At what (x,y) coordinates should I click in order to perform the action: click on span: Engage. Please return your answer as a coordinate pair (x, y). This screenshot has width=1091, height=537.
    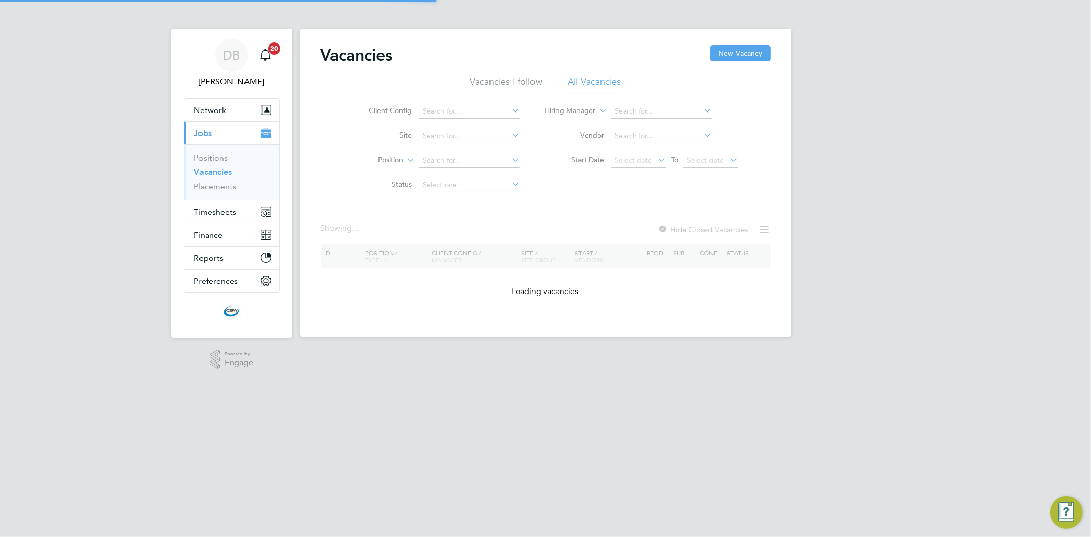
    Looking at the image, I should click on (239, 363).